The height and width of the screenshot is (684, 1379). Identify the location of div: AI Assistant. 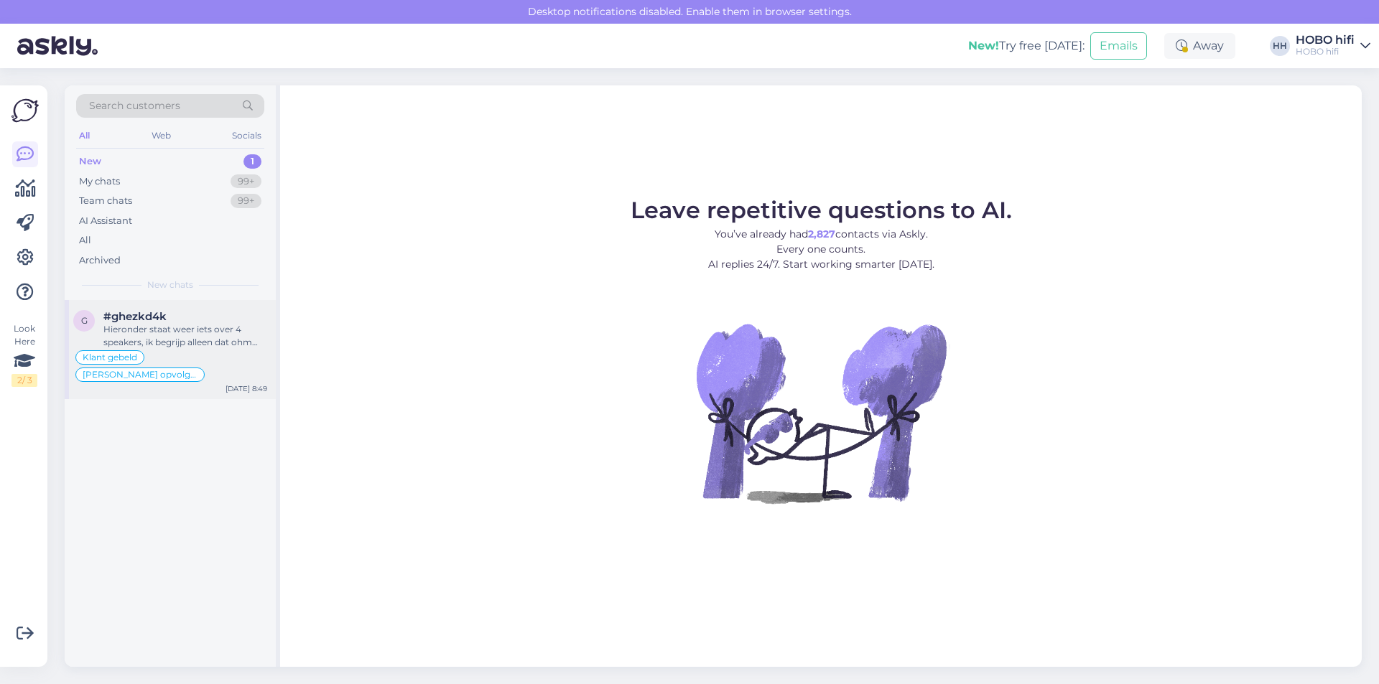
(106, 221).